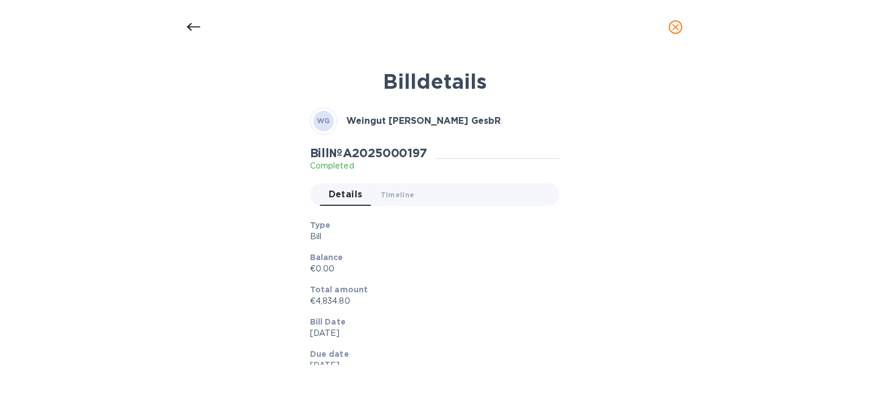 The height and width of the screenshot is (393, 869). Describe the element at coordinates (368, 166) in the screenshot. I see `p: Completed` at that location.